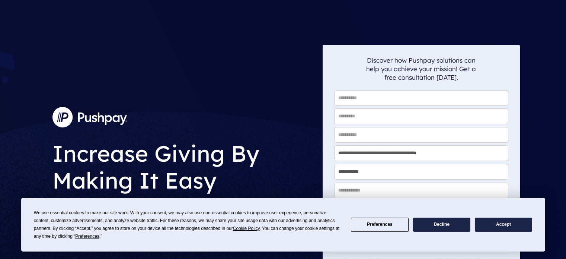 The image size is (566, 259). I want to click on div: We use essential cookies to make our site work. With your consent, we may also use non-essential ..., so click(188, 224).